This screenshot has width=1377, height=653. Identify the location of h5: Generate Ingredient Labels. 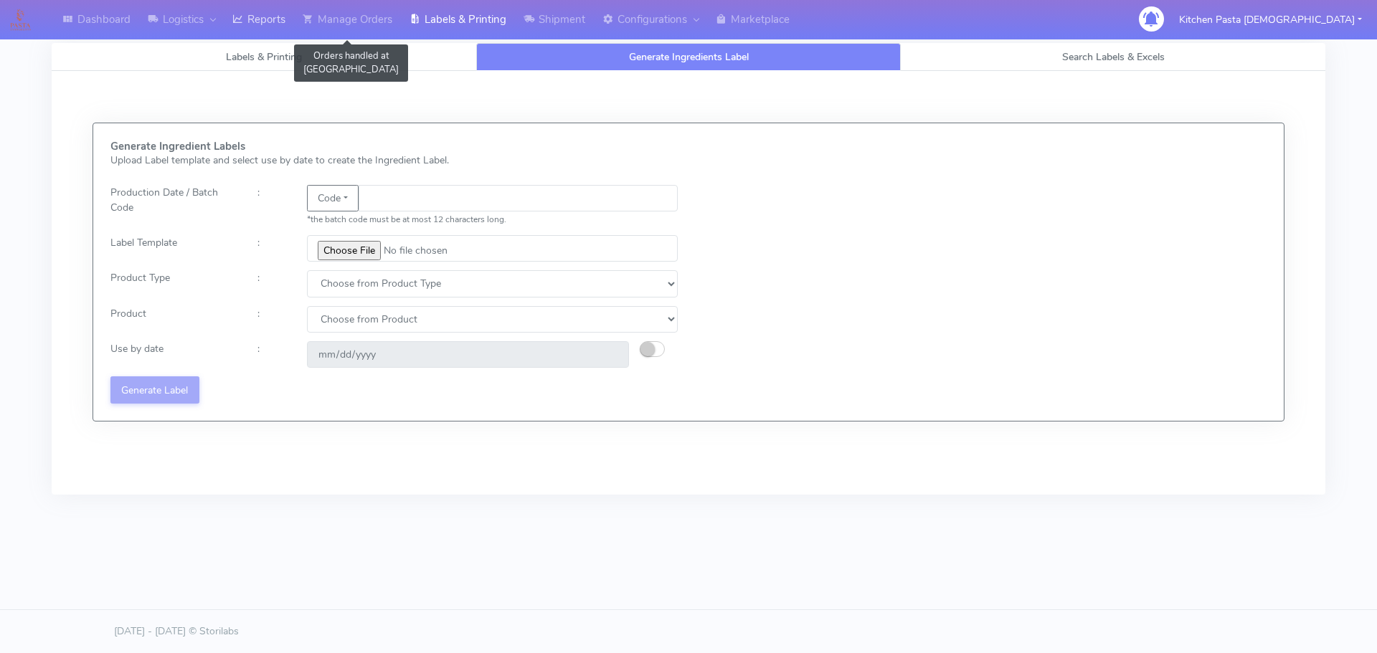
(394, 146).